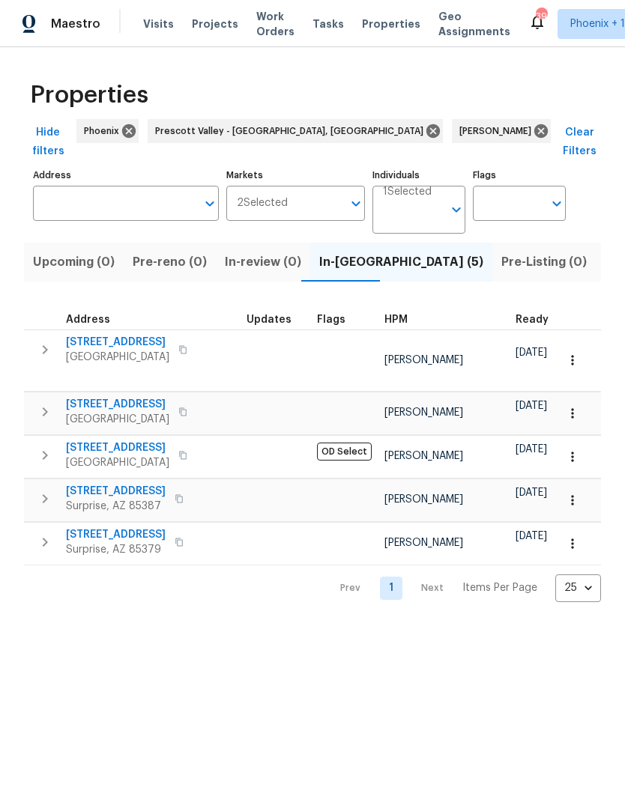 The width and height of the screenshot is (625, 805). Describe the element at coordinates (331, 320) in the screenshot. I see `span: Flags` at that location.